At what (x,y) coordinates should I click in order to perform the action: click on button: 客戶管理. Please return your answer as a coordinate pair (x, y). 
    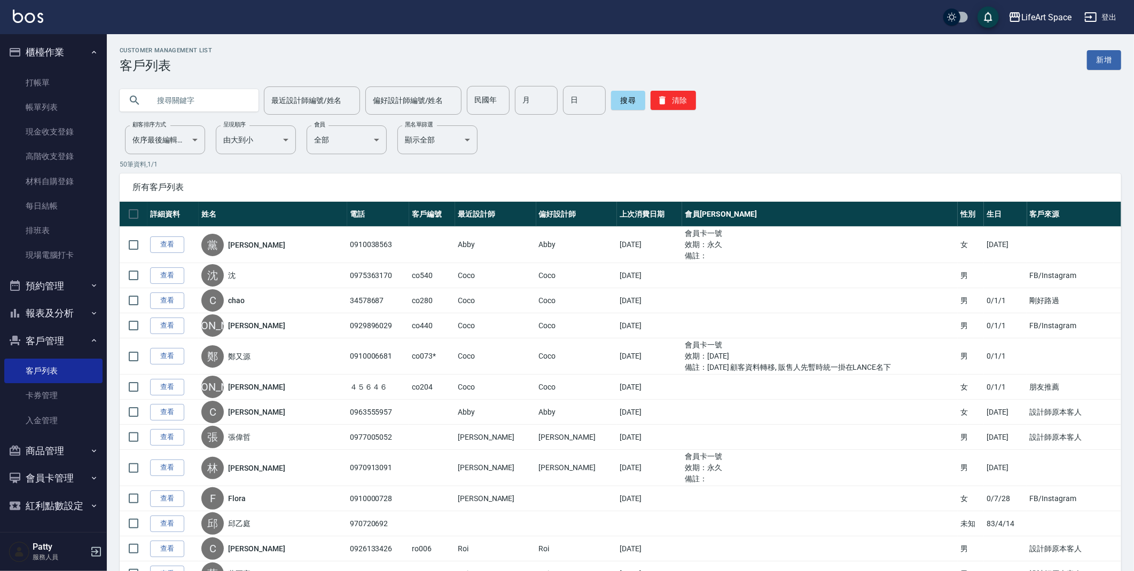
    Looking at the image, I should click on (53, 341).